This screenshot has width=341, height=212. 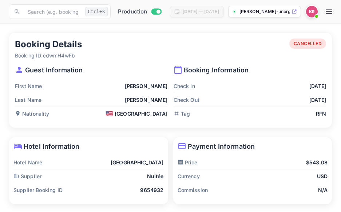 I want to click on p: N/A, so click(x=323, y=190).